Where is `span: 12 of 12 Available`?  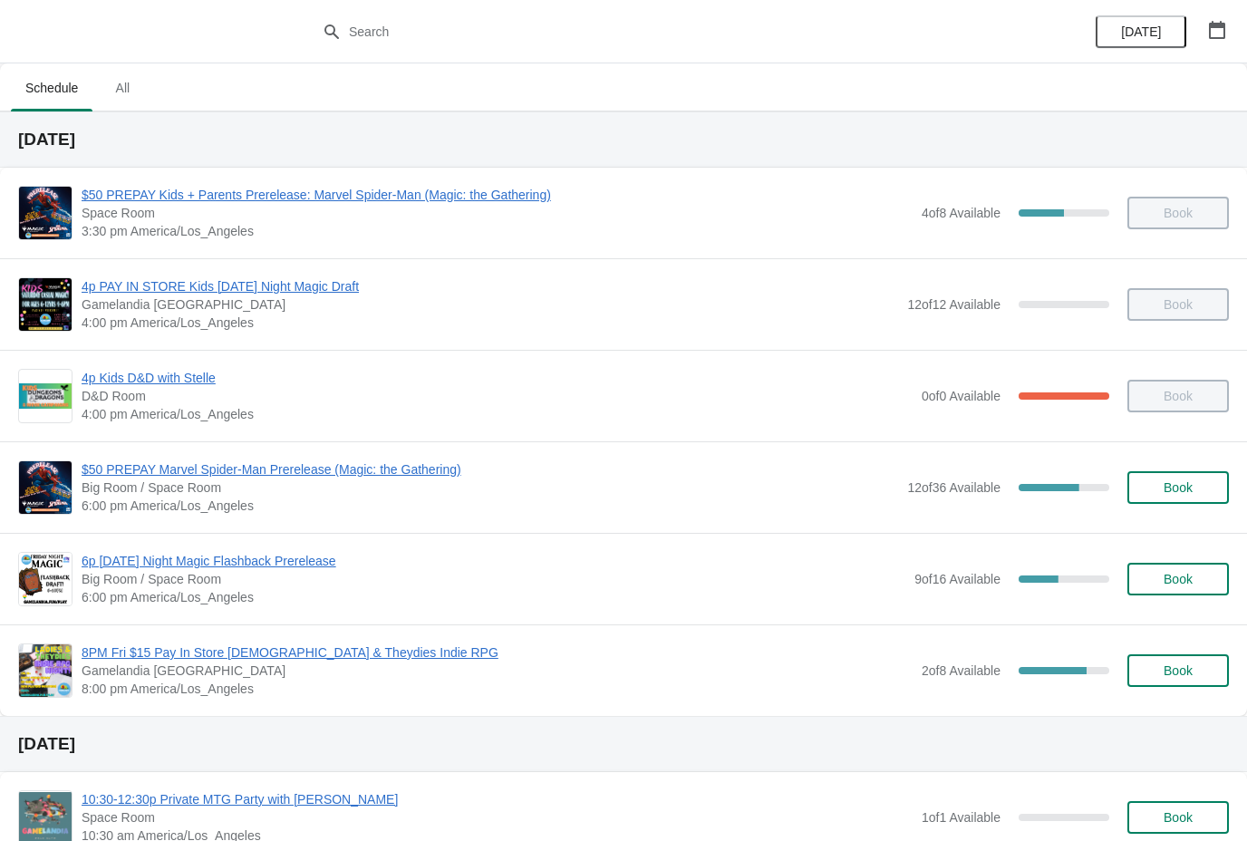
span: 12 of 12 Available is located at coordinates (953, 304).